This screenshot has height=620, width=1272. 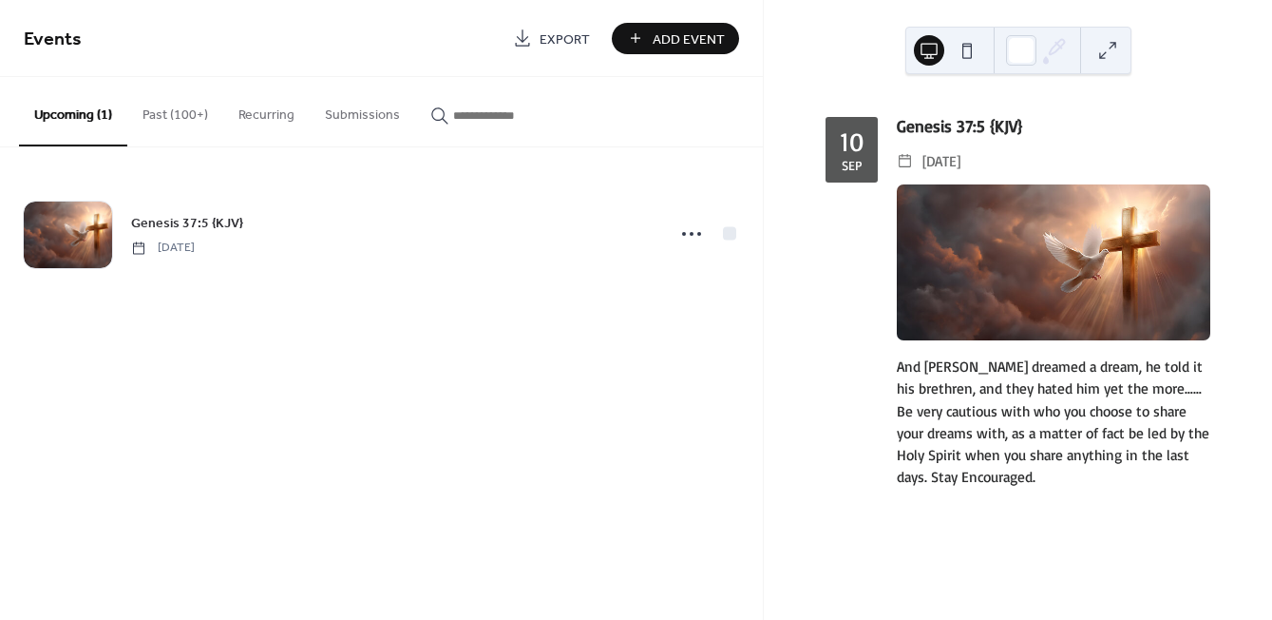 What do you see at coordinates (266, 110) in the screenshot?
I see `button: Recurring` at bounding box center [266, 110].